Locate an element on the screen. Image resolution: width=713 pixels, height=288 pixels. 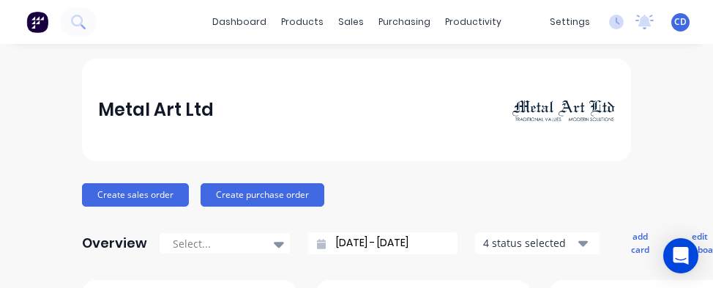
div: Overview is located at coordinates (114, 243).